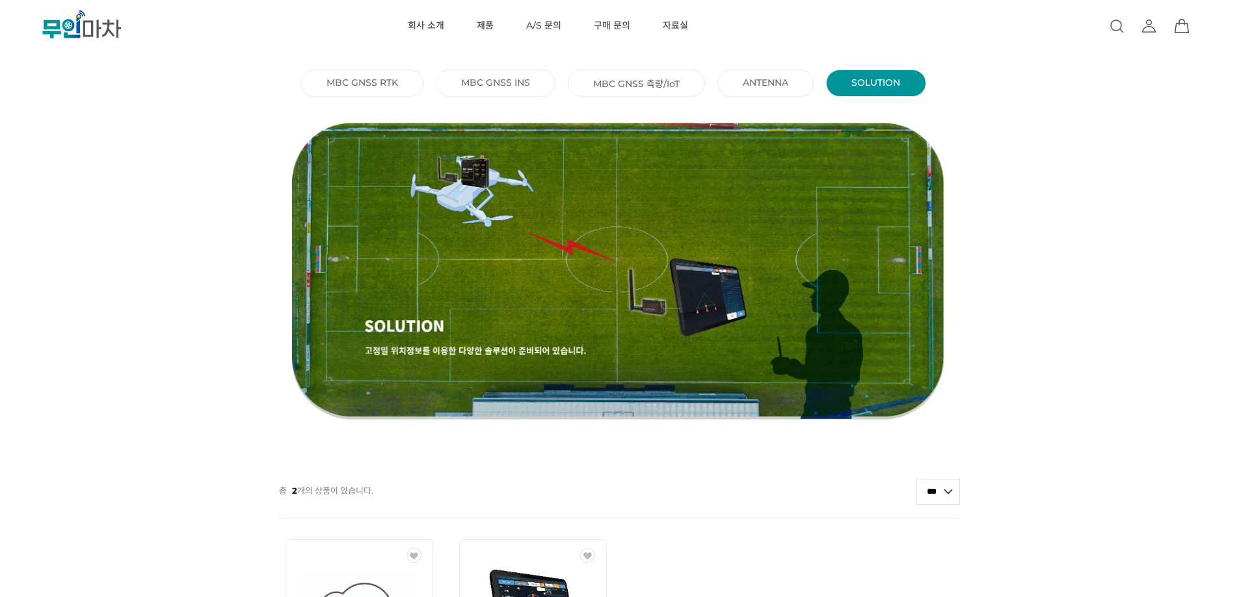 This screenshot has width=1239, height=597. What do you see at coordinates (875, 83) in the screenshot?
I see `a: SOLUTION` at bounding box center [875, 83].